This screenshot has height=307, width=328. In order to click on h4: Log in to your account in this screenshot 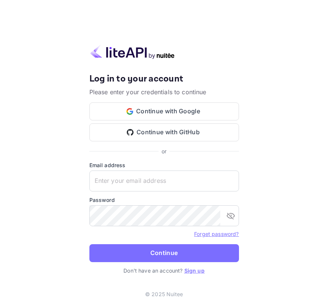, I will do `click(164, 79)`.